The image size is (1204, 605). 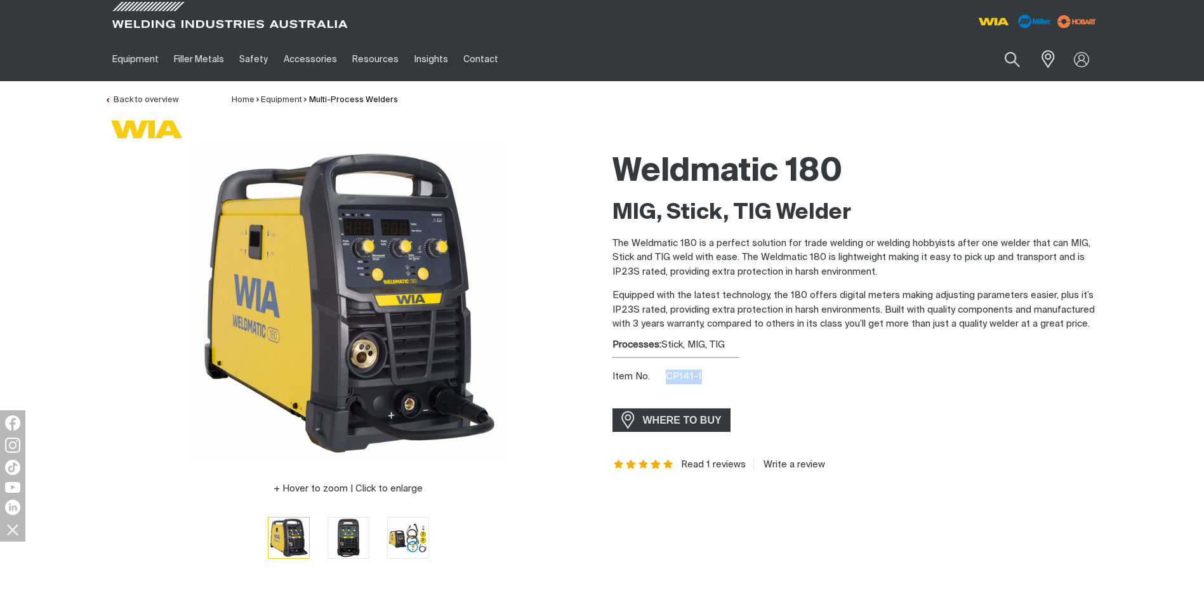 I want to click on span: Rating: 5, so click(x=643, y=465).